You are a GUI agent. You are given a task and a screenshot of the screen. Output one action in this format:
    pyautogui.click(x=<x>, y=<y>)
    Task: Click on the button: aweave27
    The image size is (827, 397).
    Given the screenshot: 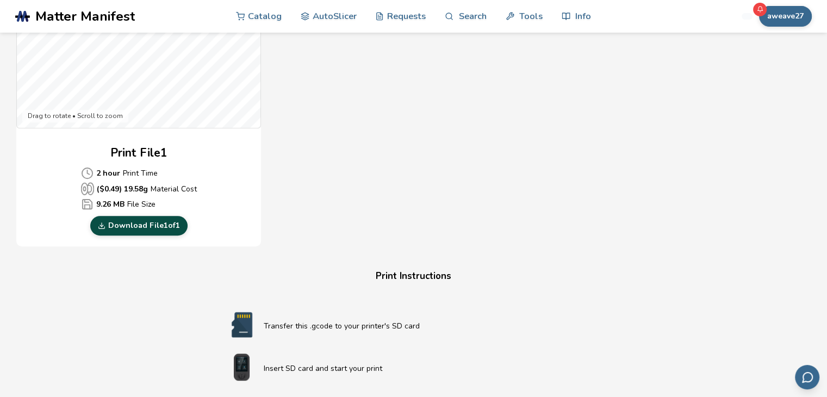 What is the action you would take?
    pyautogui.click(x=785, y=16)
    